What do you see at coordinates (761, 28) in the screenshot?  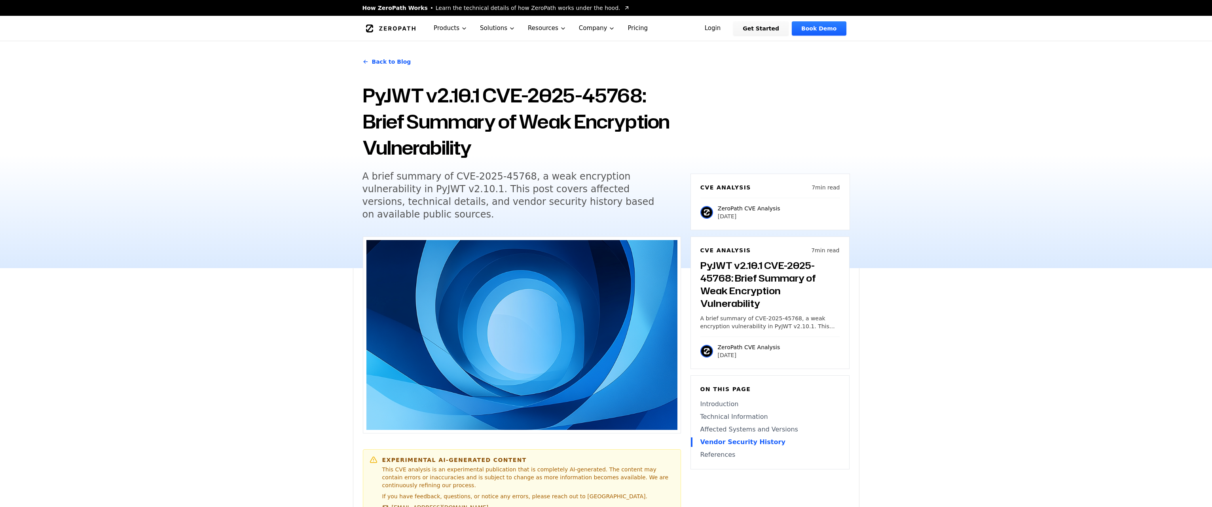 I see `a: Get Started` at bounding box center [761, 28].